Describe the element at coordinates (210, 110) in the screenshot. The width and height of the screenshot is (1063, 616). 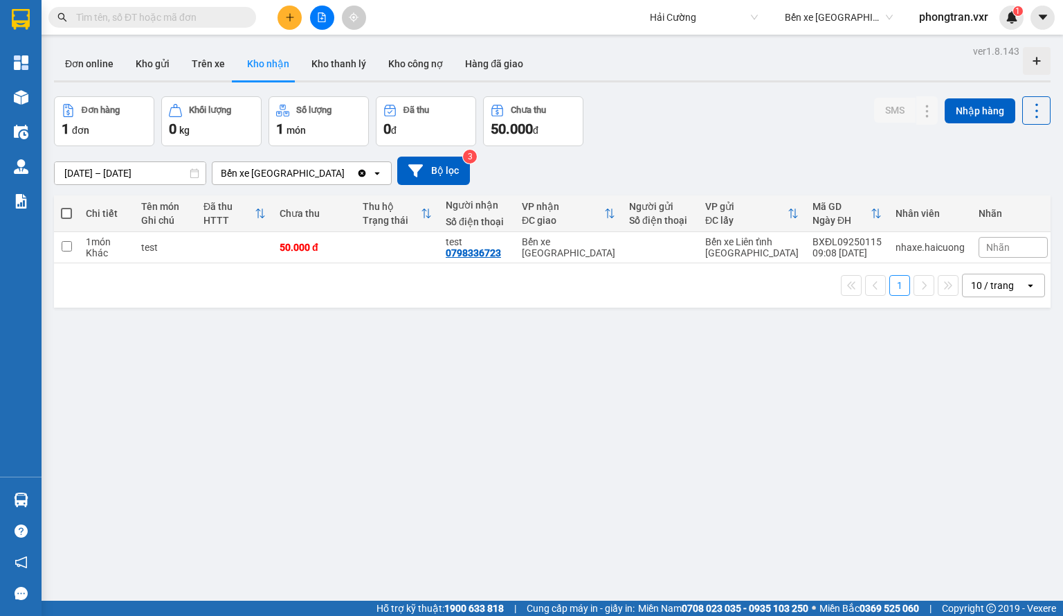
I see `div: Khối lượng` at that location.